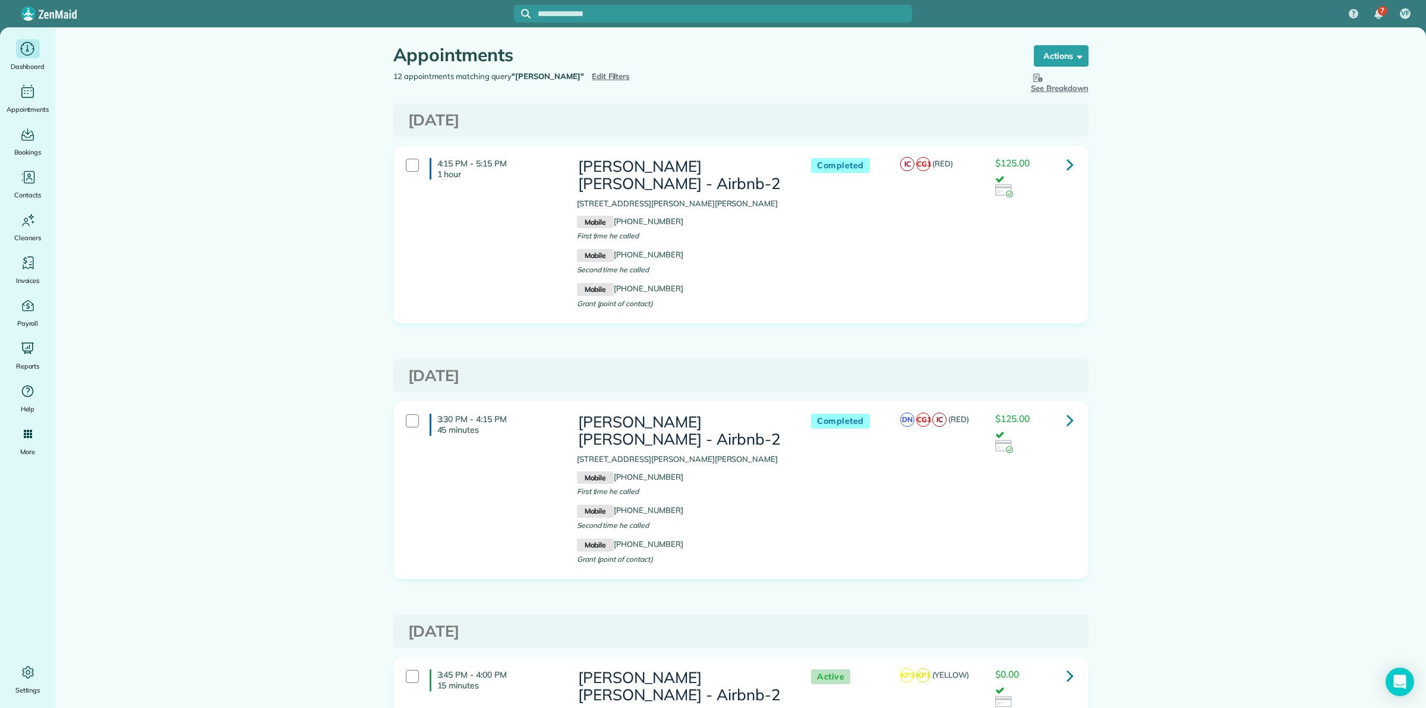 Image resolution: width=1426 pixels, height=708 pixels. Describe the element at coordinates (702, 55) in the screenshot. I see `h1: Appointments` at that location.